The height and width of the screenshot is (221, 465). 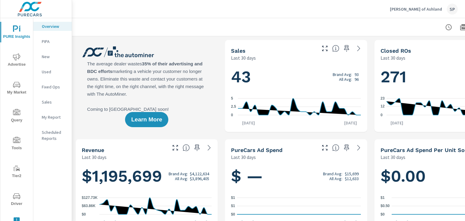 What do you see at coordinates (54, 87) in the screenshot?
I see `p: Fixed Ops` at bounding box center [54, 87].